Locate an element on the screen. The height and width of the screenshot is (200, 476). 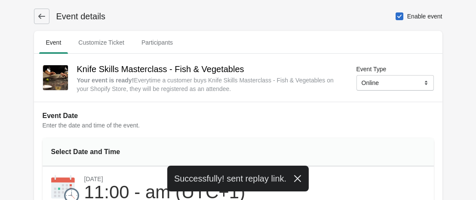
label: Event Type is located at coordinates (371, 69).